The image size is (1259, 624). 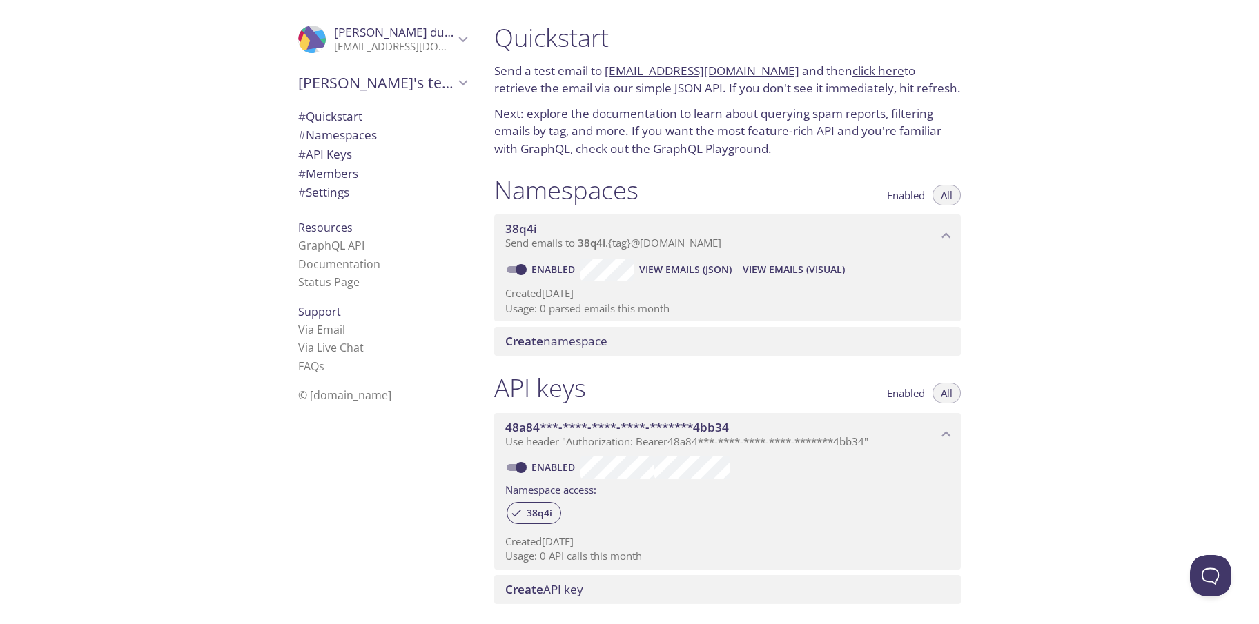 What do you see at coordinates (325, 228) in the screenshot?
I see `span: Resources` at bounding box center [325, 228].